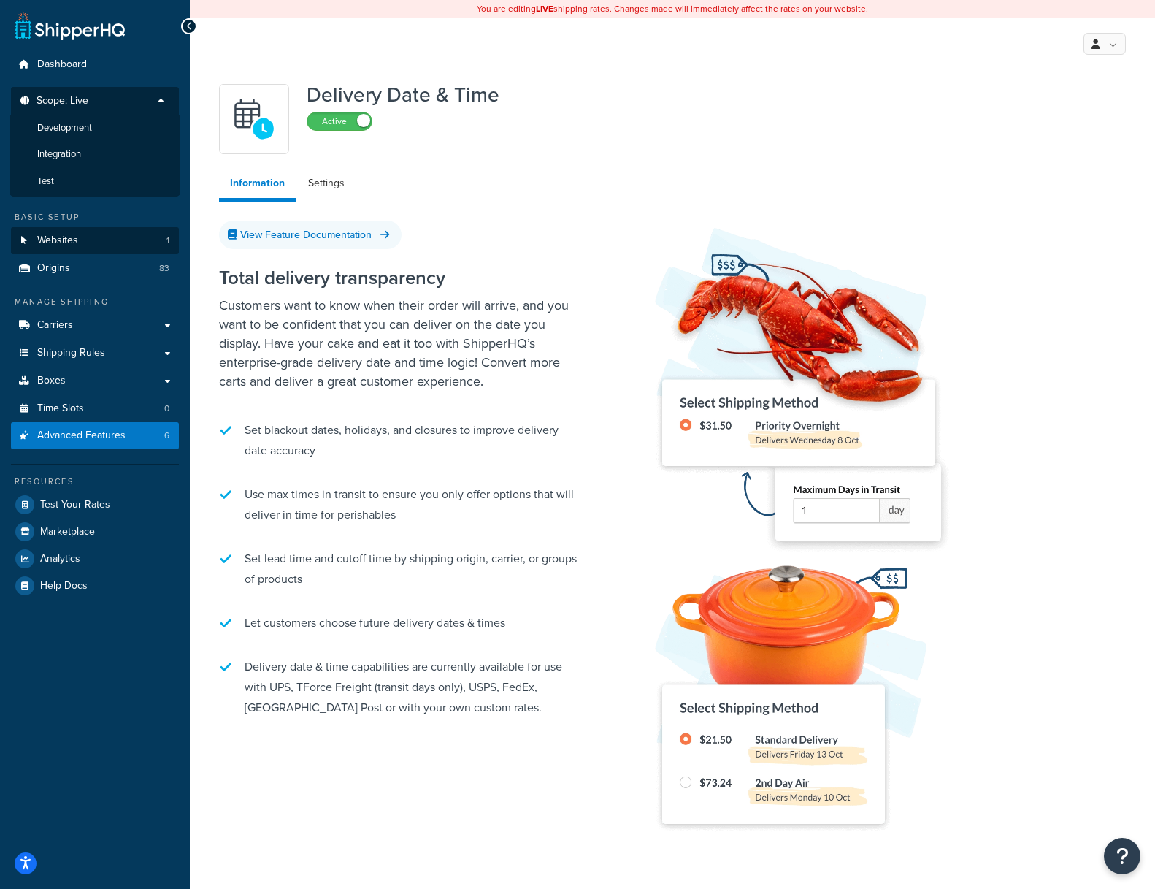  What do you see at coordinates (53, 268) in the screenshot?
I see `span: Origins` at bounding box center [53, 268].